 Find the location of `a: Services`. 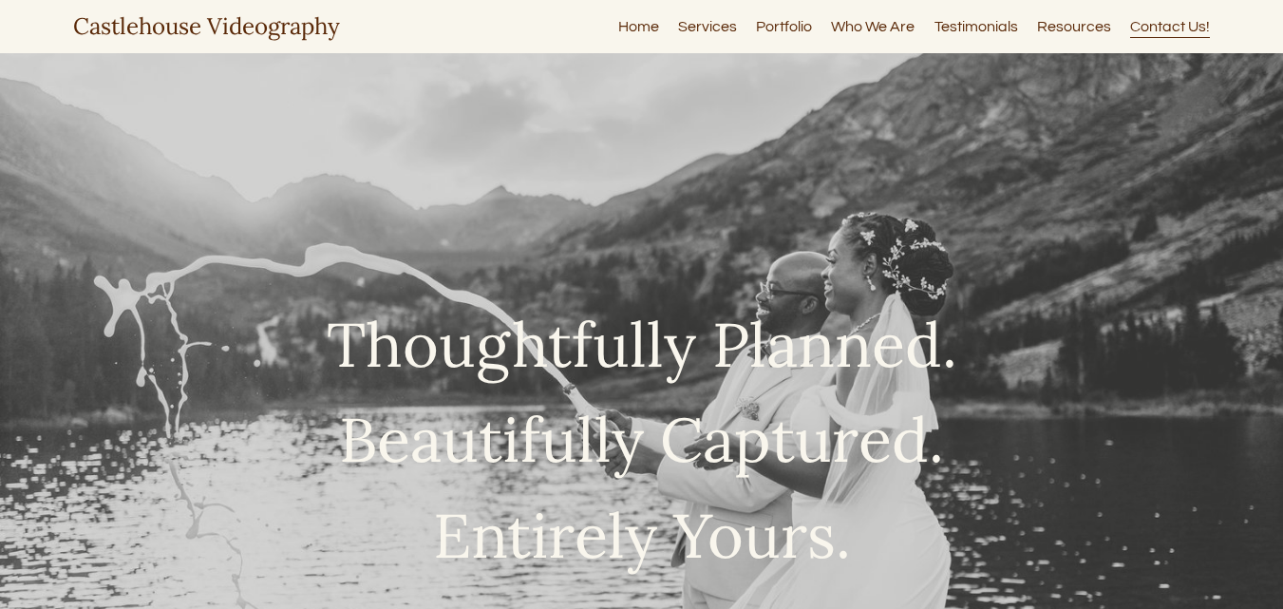

a: Services is located at coordinates (708, 26).